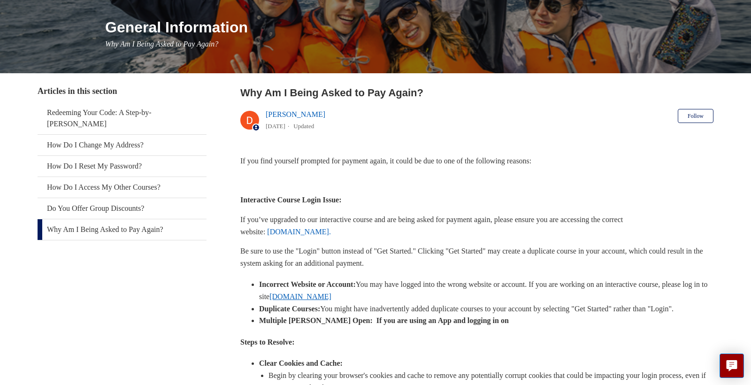 The height and width of the screenshot is (385, 751). I want to click on li: Updated, so click(303, 126).